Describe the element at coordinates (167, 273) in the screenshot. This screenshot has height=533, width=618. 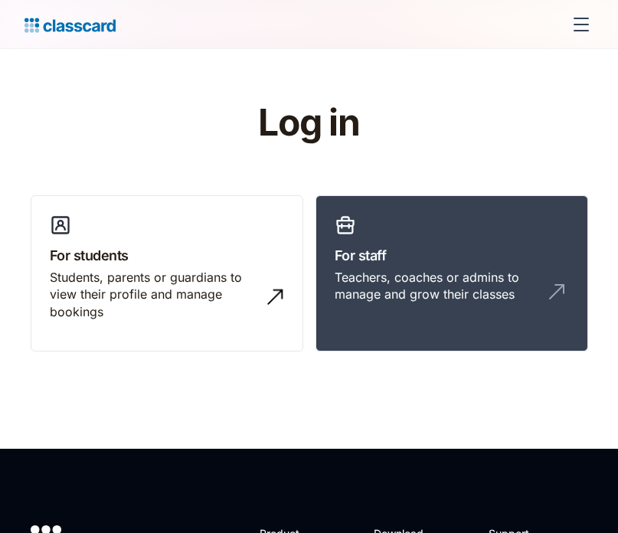
I see `a: For studentsStudents, parents or guardians to view their profile and manage bookings` at that location.